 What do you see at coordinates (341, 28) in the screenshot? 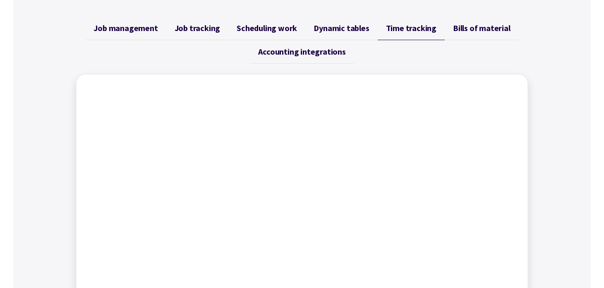
I see `span: Dynamic tables` at bounding box center [341, 28].